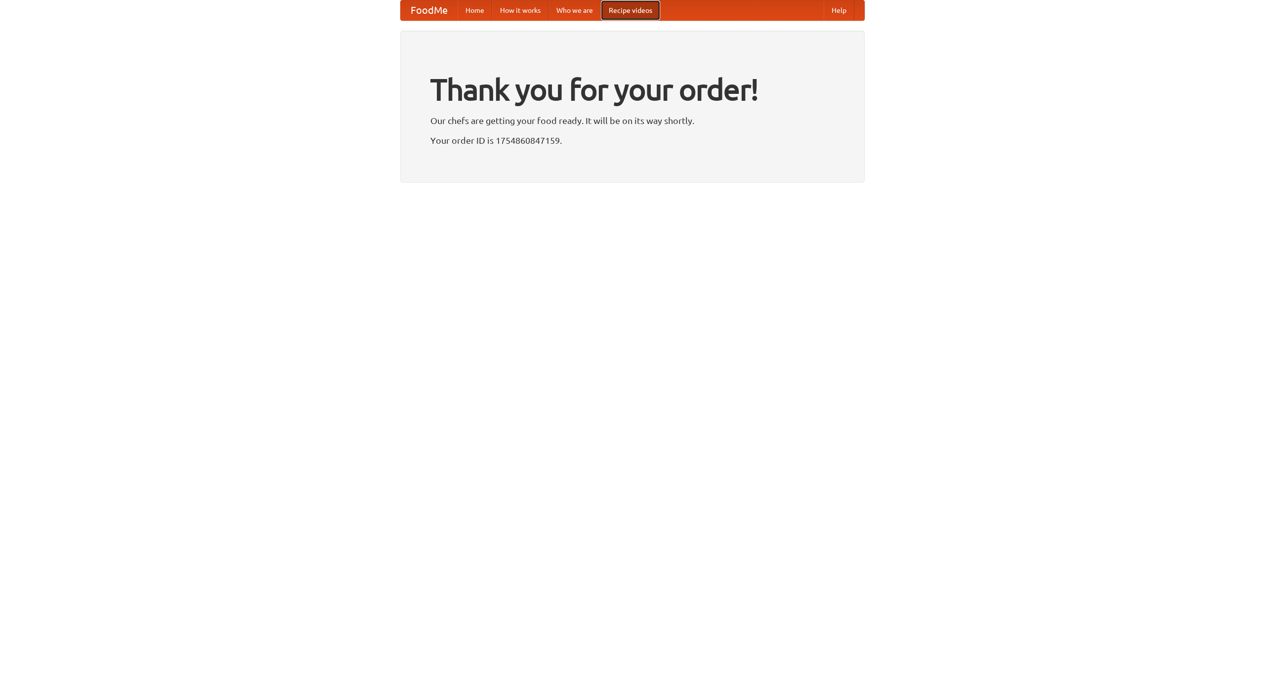  What do you see at coordinates (839, 10) in the screenshot?
I see `a: Help` at bounding box center [839, 10].